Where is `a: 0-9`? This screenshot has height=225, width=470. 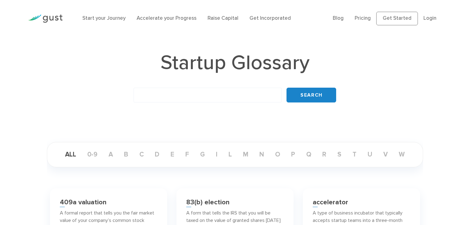
a: 0-9 is located at coordinates (92, 154).